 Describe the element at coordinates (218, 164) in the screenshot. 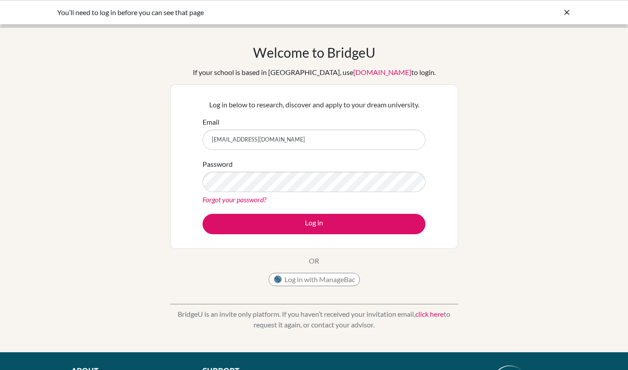

I see `label: Password` at that location.